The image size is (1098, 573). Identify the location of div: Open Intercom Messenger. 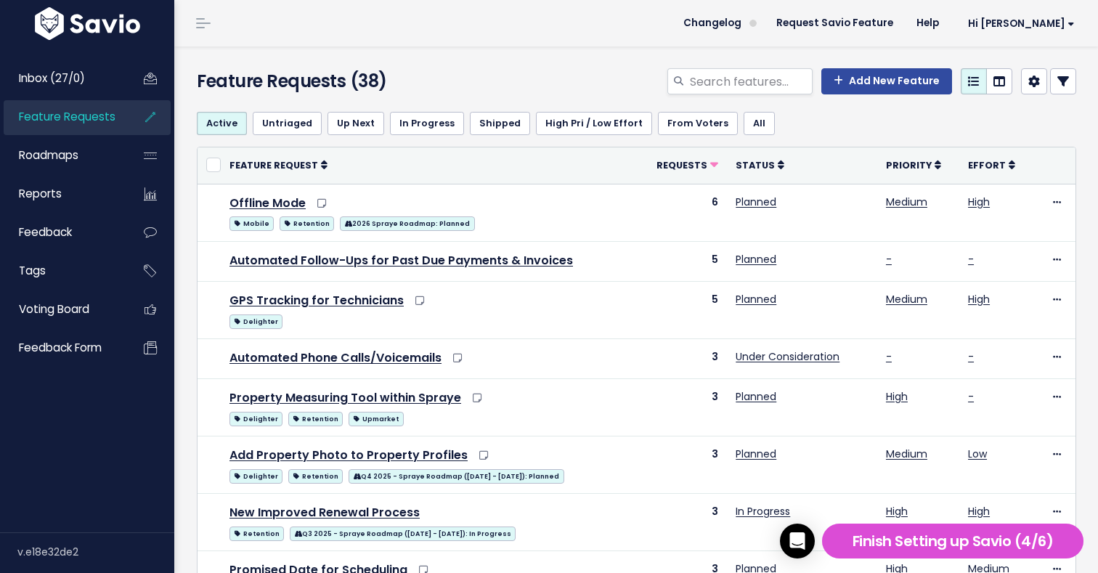
(797, 541).